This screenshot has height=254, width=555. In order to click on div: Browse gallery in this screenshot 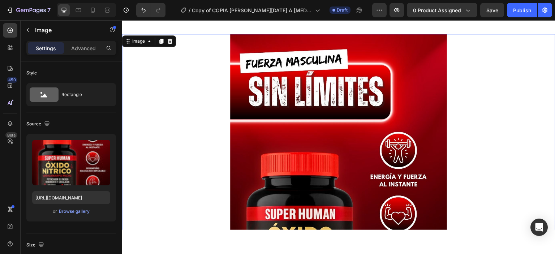, I will do `click(74, 212)`.